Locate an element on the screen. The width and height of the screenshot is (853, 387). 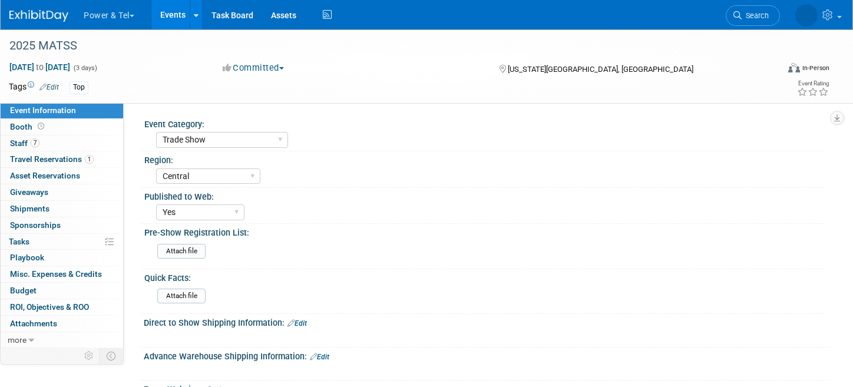
span: to is located at coordinates (39, 67).